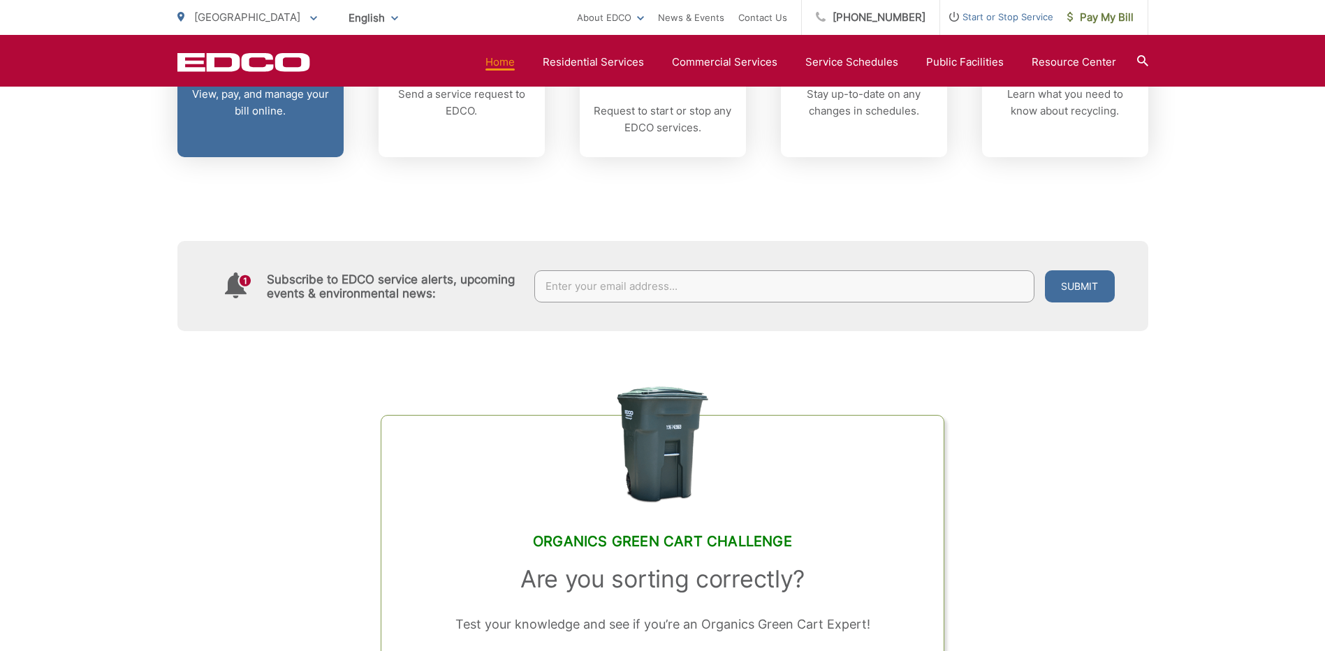  I want to click on button: Submit, so click(1080, 286).